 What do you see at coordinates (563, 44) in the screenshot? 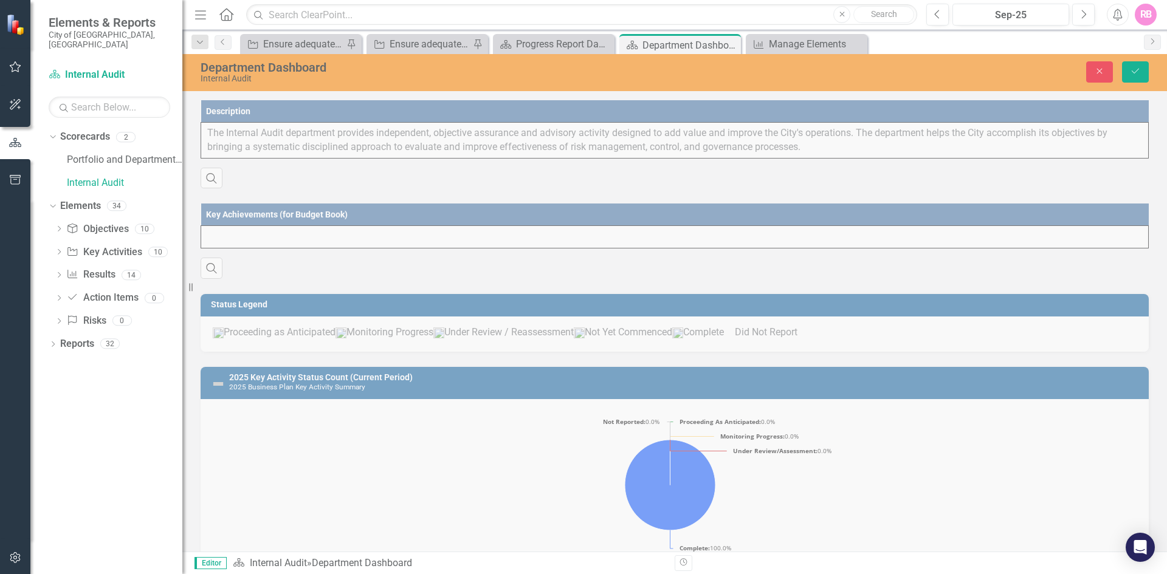
I see `div: Progress Report Dashboard` at bounding box center [563, 44].